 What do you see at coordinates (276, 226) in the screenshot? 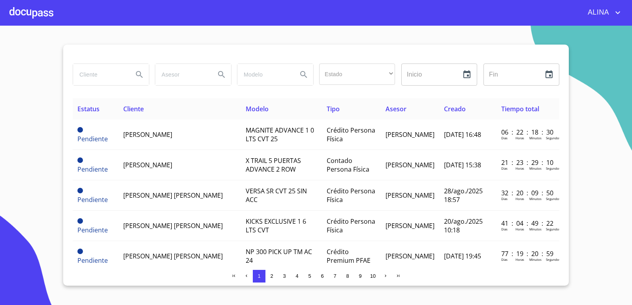
I see `span: KICKS EXCLUSIVE 1 6 LTS CVT` at bounding box center [276, 226].